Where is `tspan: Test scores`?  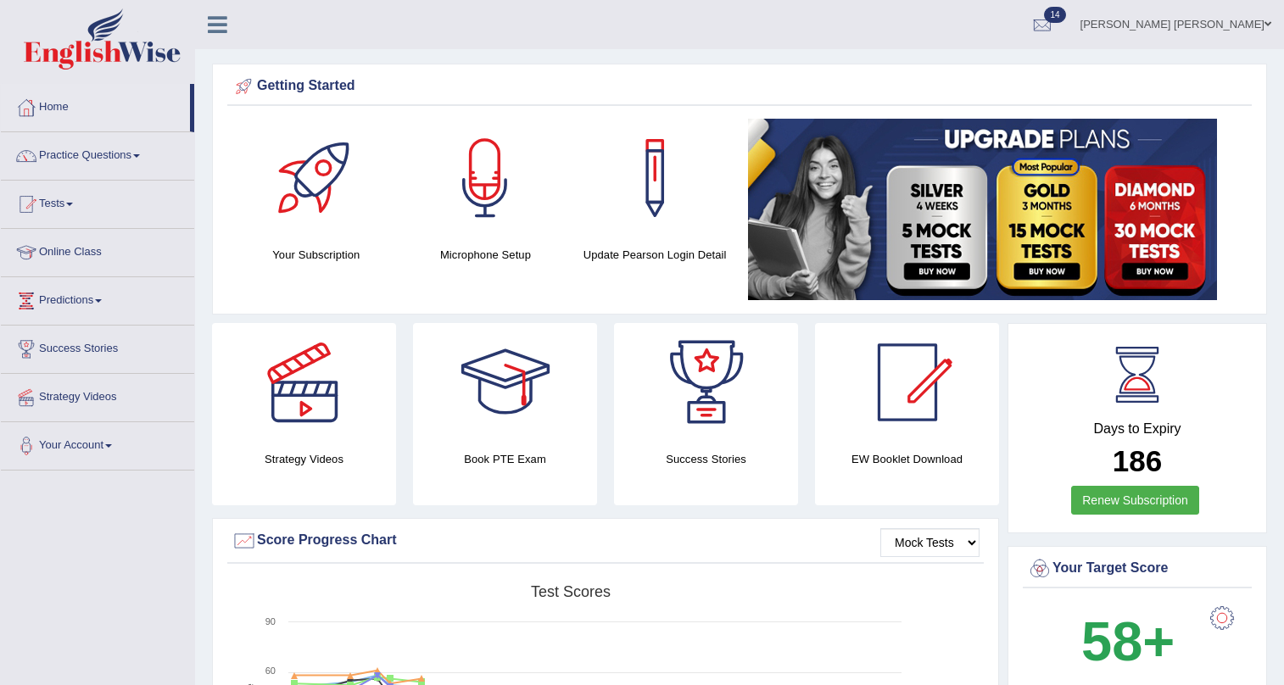 tspan: Test scores is located at coordinates (571, 592).